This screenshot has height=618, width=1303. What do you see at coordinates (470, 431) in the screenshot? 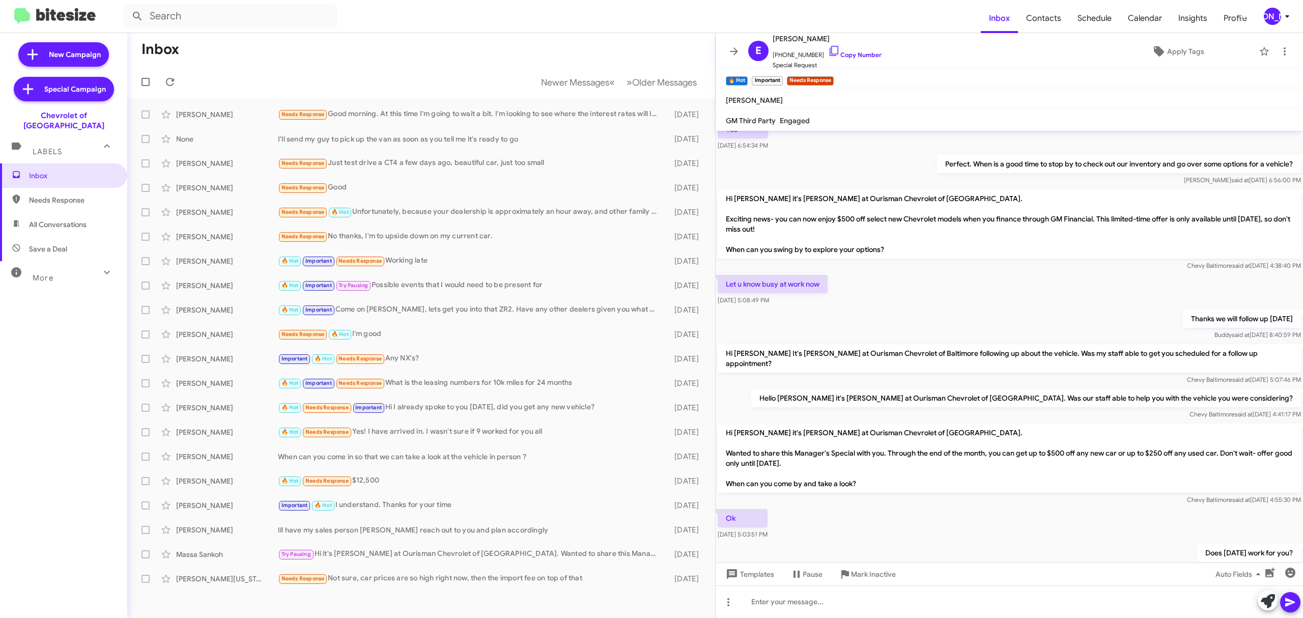
I see `div: Yes! I have arrived in. I wasn't sure if 9 worked for you all` at bounding box center [470, 431].